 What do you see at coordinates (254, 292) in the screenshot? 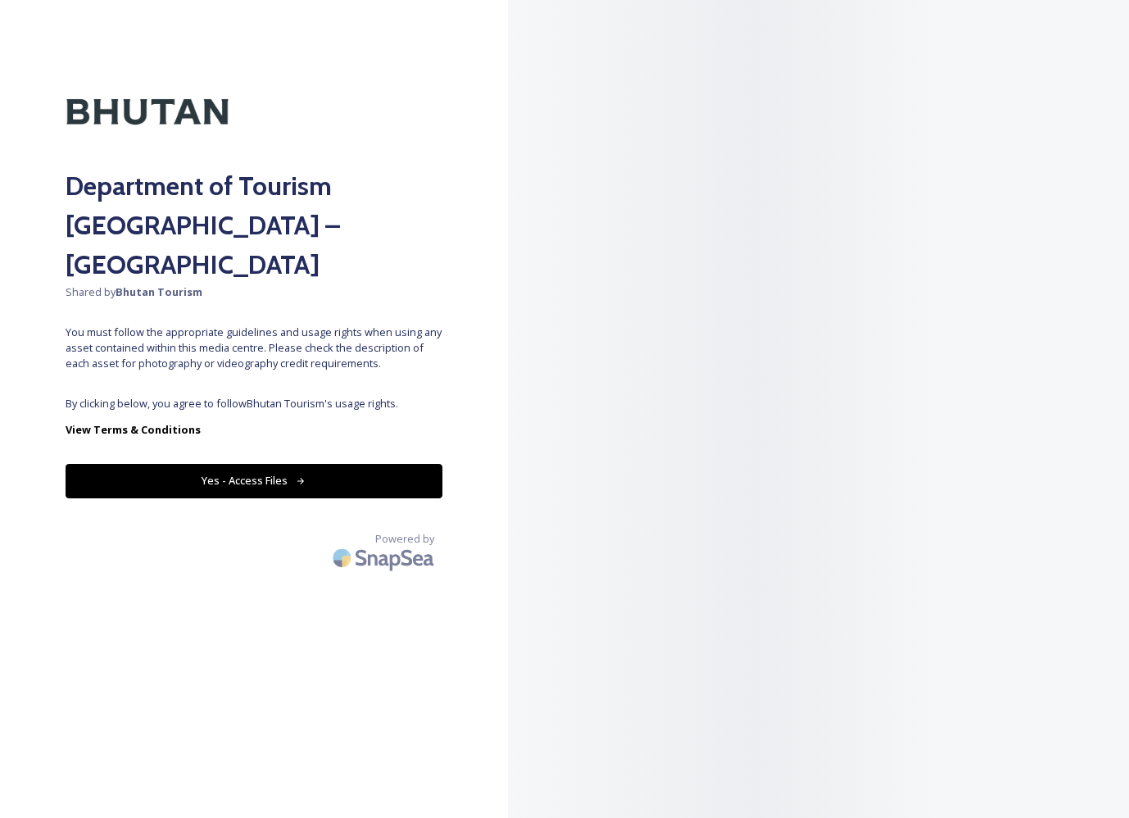
I see `span: Shared by` at bounding box center [254, 292].